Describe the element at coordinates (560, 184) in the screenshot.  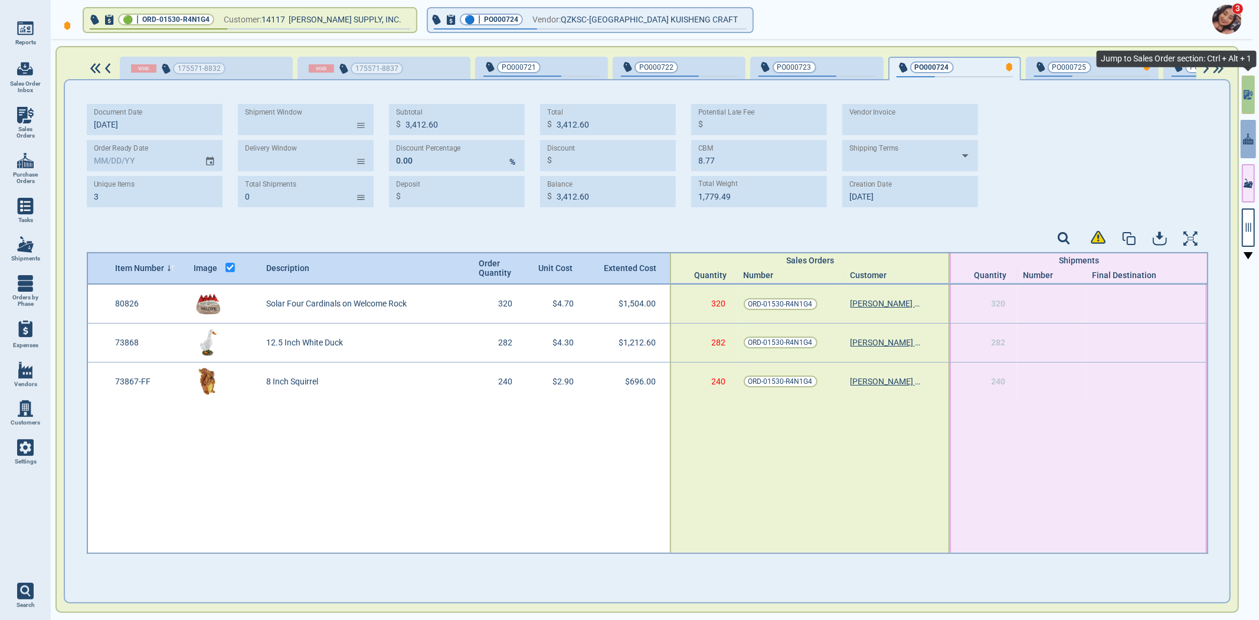
I see `label: Balance` at that location.